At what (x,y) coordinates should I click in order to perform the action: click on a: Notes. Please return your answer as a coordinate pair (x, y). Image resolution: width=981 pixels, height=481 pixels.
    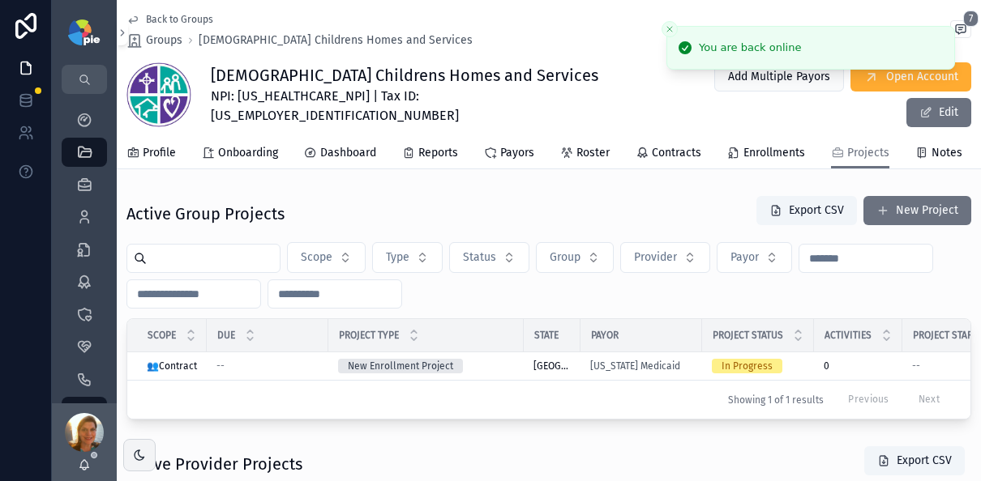
    Looking at the image, I should click on (939, 155).